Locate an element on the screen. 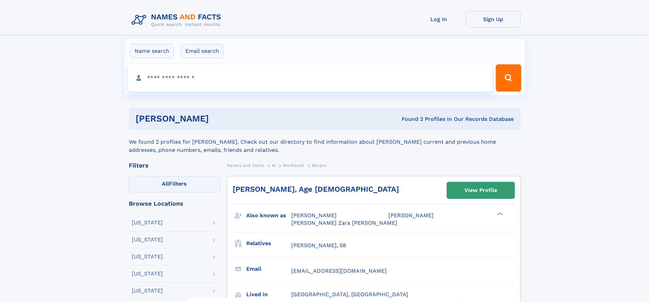 This screenshot has height=302, width=649. div: View Profile is located at coordinates (481, 191).